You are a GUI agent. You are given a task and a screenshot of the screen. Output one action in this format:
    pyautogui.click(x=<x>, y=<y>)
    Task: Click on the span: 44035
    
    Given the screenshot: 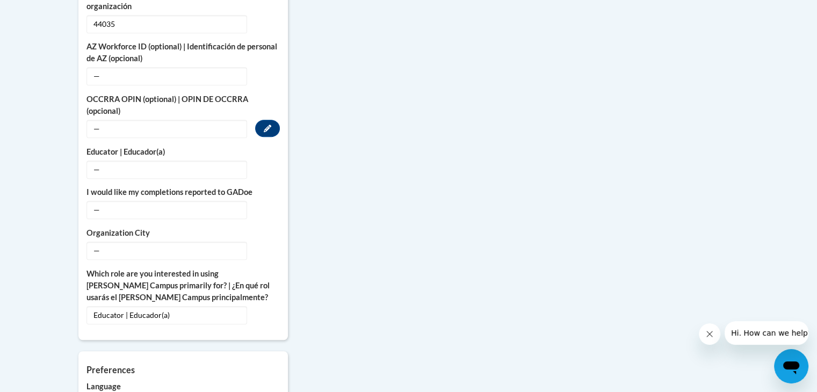 What is the action you would take?
    pyautogui.click(x=166, y=24)
    